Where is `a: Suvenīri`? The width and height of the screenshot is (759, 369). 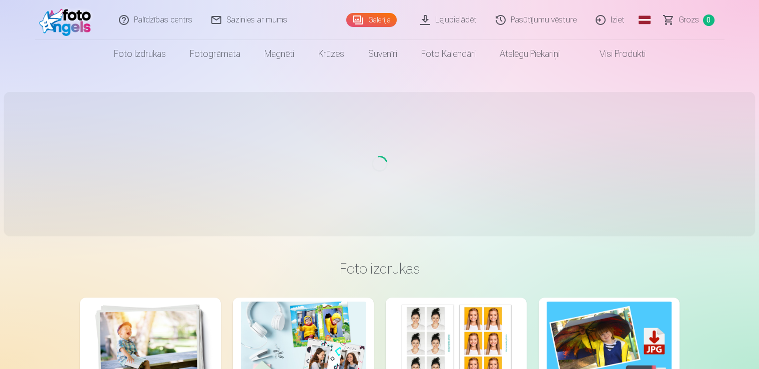
a: Suvenīri is located at coordinates (383, 54).